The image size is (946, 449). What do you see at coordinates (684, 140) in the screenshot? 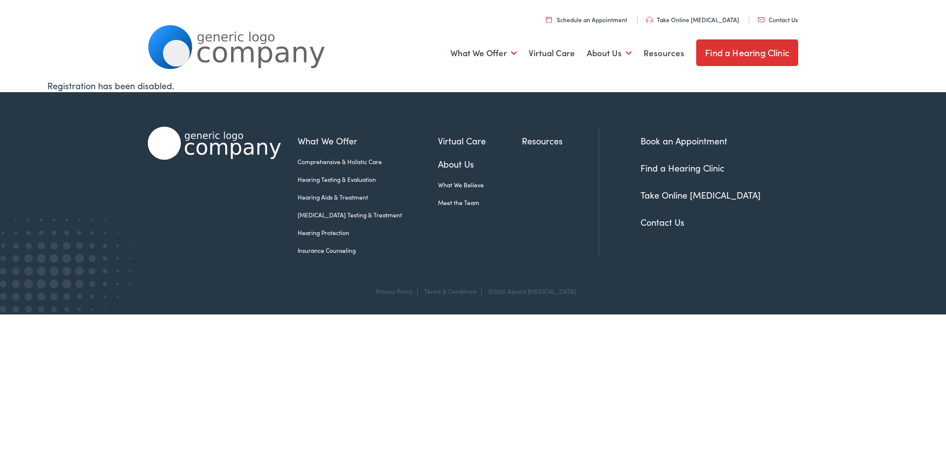
I see `a: Book an Appointment` at bounding box center [684, 140].